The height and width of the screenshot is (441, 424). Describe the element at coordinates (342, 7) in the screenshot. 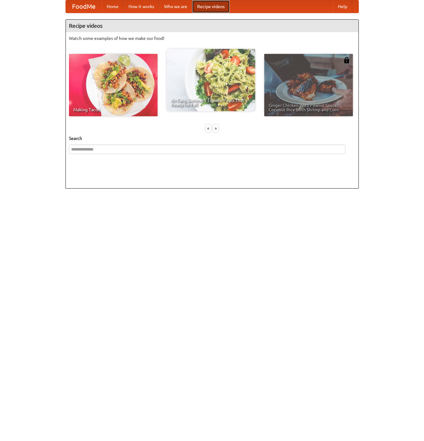

I see `a: Help` at that location.